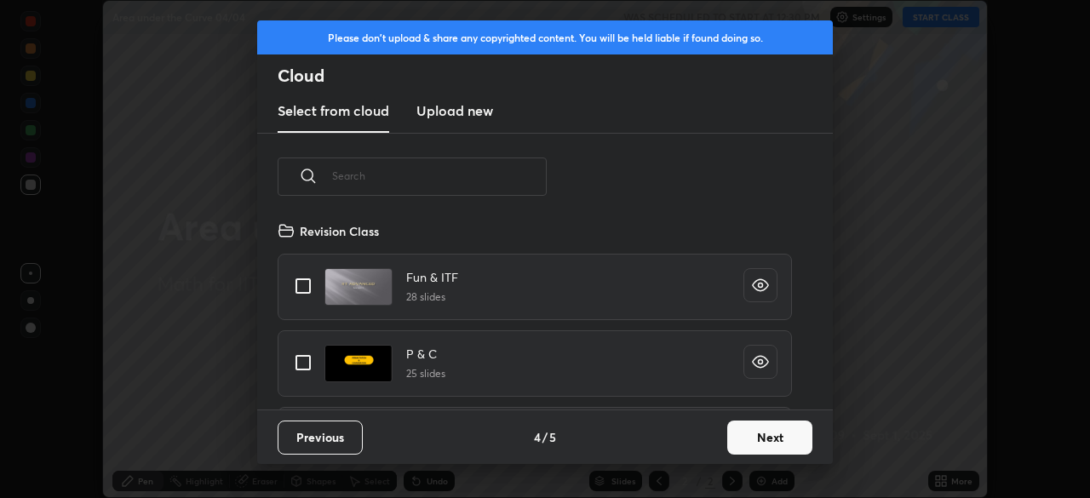  I want to click on h4: 5, so click(553, 437).